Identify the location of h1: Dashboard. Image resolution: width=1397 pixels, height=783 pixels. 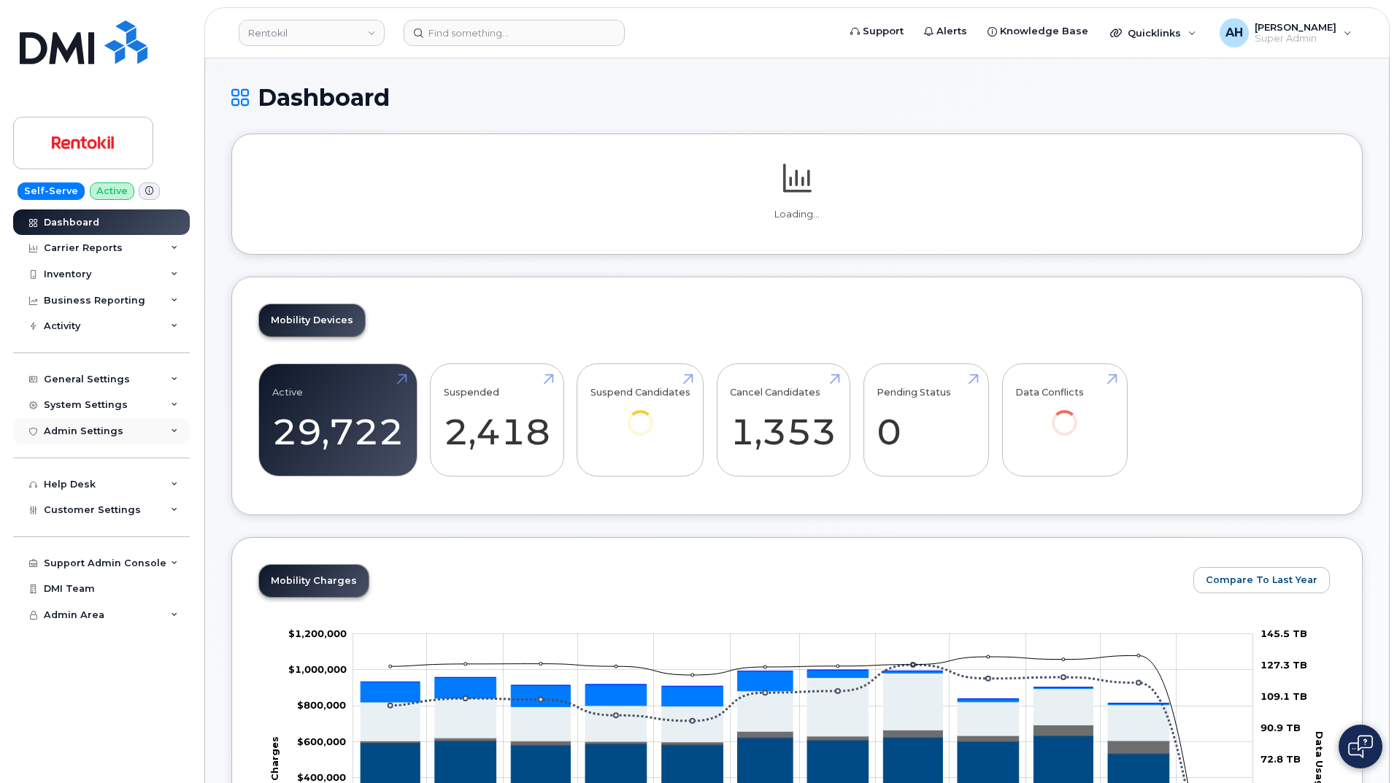
(797, 97).